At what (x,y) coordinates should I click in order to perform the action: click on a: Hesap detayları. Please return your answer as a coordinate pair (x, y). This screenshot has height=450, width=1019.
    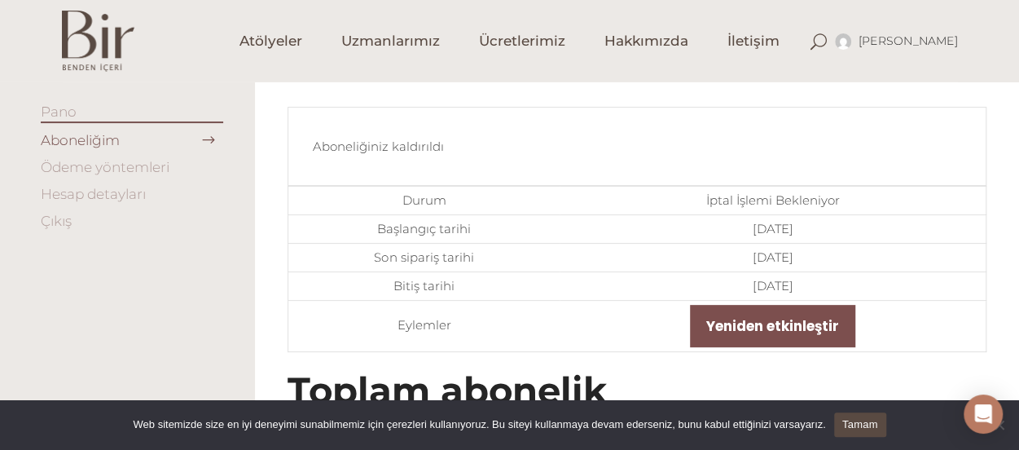
    Looking at the image, I should click on (93, 194).